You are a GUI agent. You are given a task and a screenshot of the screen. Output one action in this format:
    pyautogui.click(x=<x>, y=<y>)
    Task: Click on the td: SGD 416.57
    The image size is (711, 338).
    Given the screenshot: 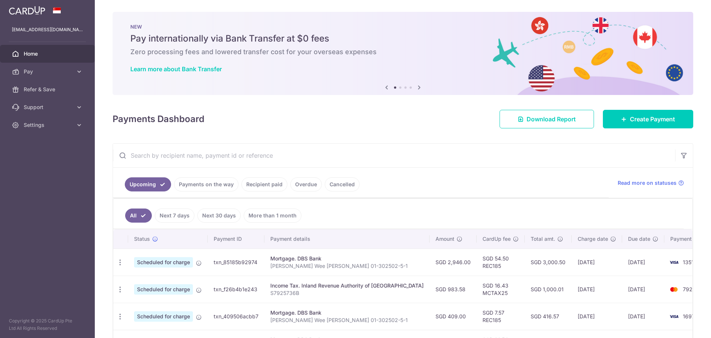 What is the action you would take?
    pyautogui.click(x=548, y=316)
    